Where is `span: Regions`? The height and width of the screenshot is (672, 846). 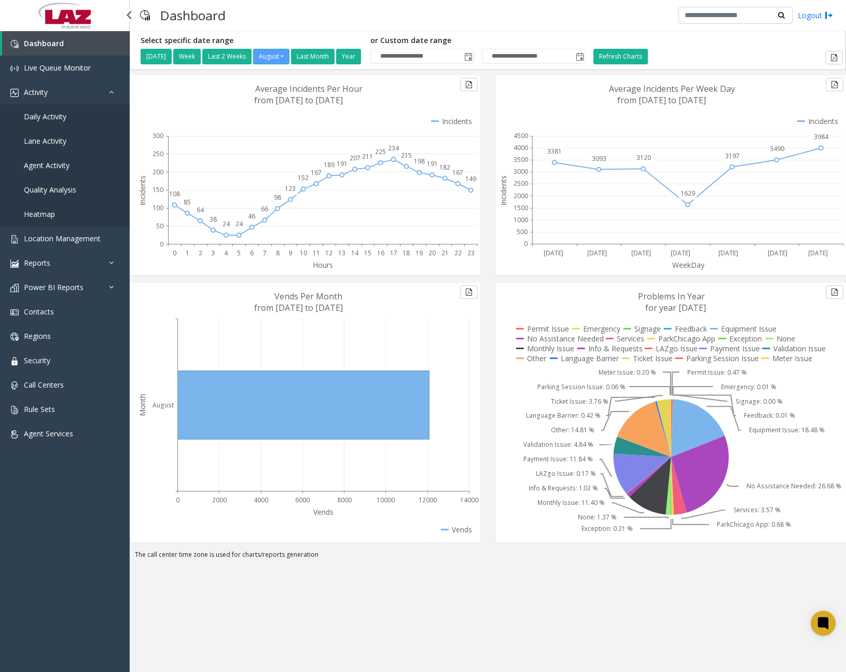
span: Regions is located at coordinates (37, 336).